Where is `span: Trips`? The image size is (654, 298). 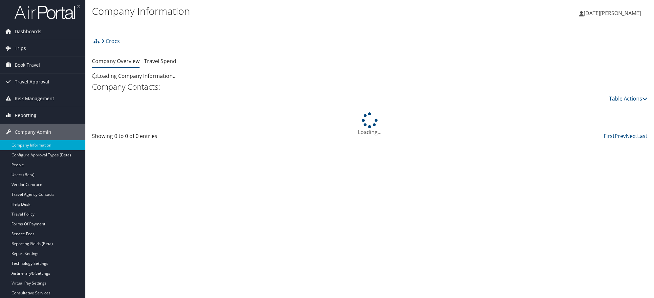
span: Trips is located at coordinates (20, 48).